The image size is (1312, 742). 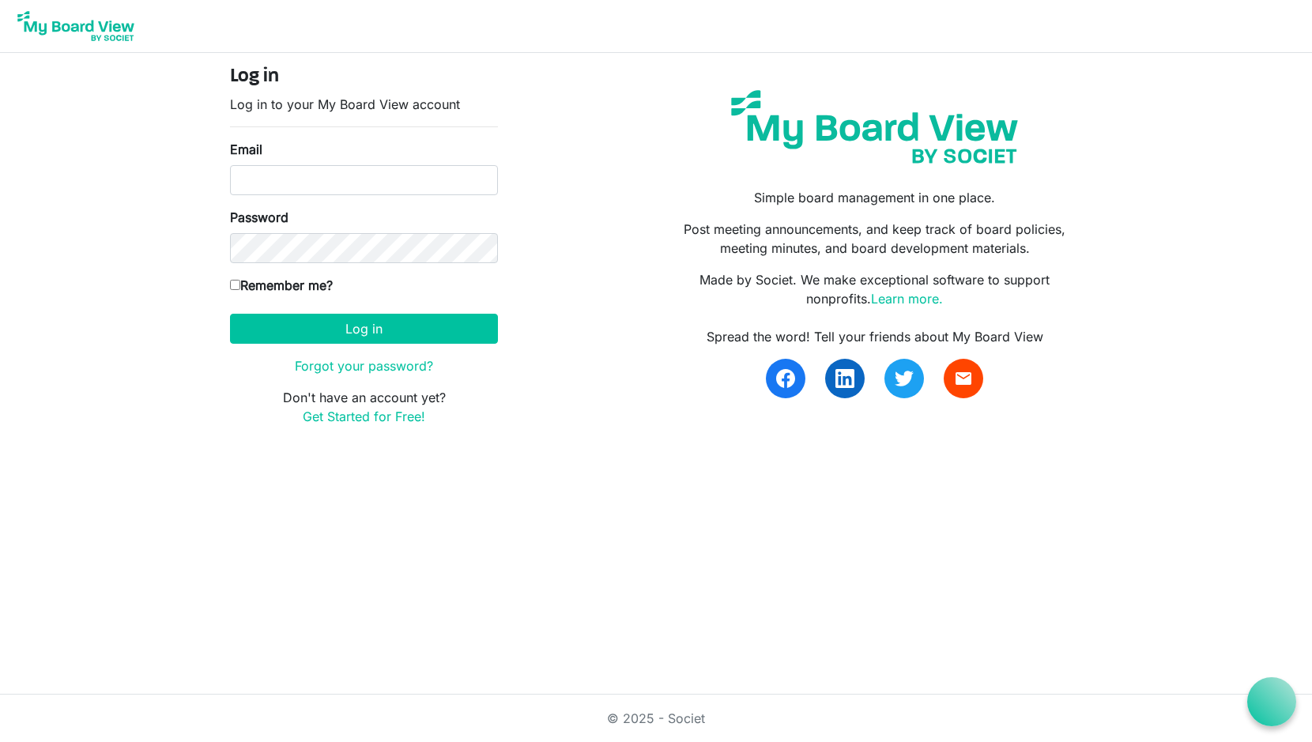 I want to click on label: Password, so click(x=259, y=217).